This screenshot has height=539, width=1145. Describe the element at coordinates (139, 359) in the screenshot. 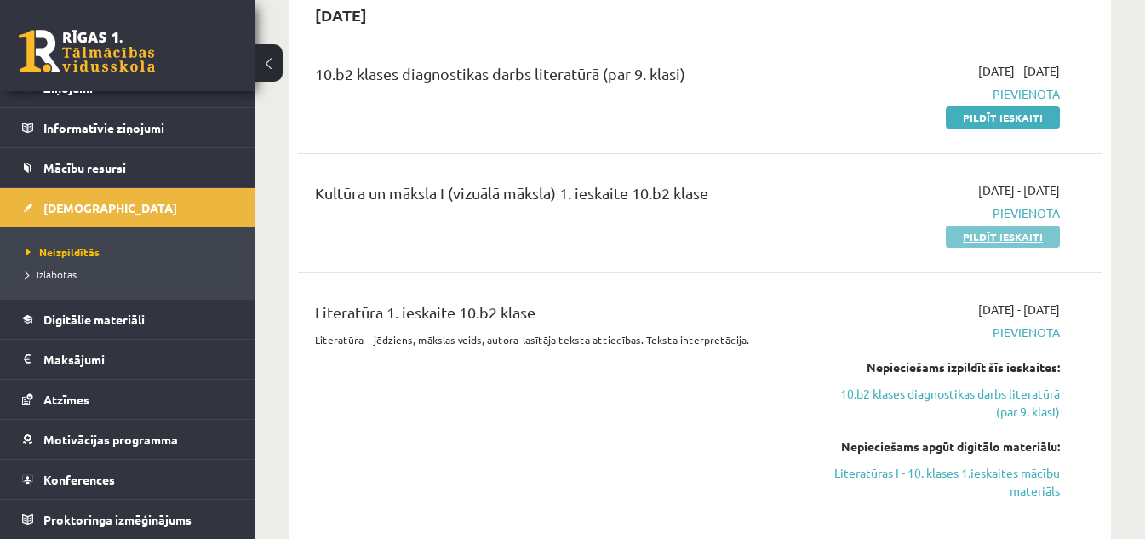

I see `legend: Maksājumi` at that location.